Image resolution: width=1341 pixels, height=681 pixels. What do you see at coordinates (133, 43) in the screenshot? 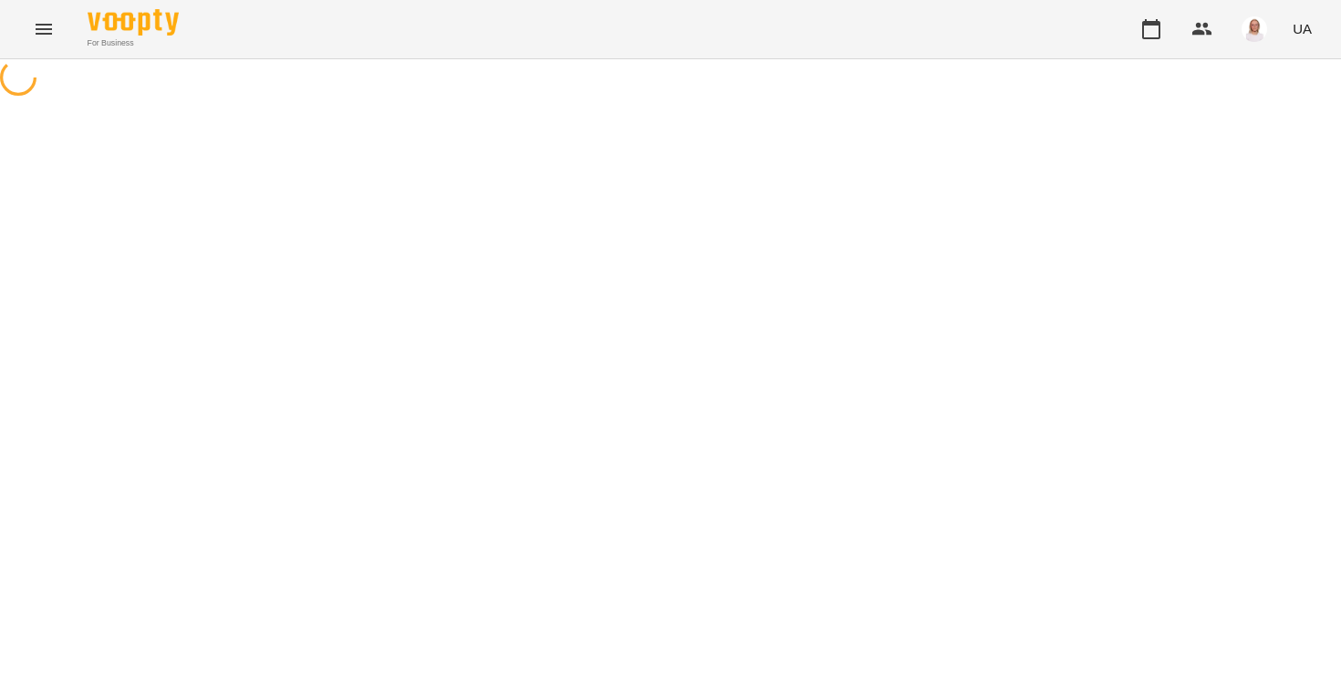
I see `span: For Business` at bounding box center [133, 43].